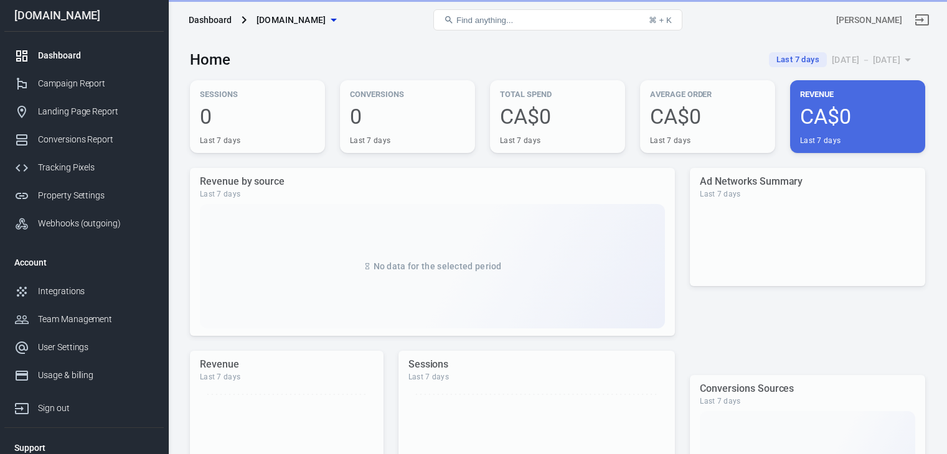 This screenshot has height=454, width=947. What do you see at coordinates (558, 20) in the screenshot?
I see `button: Find anything...⌘ + K` at bounding box center [558, 20].